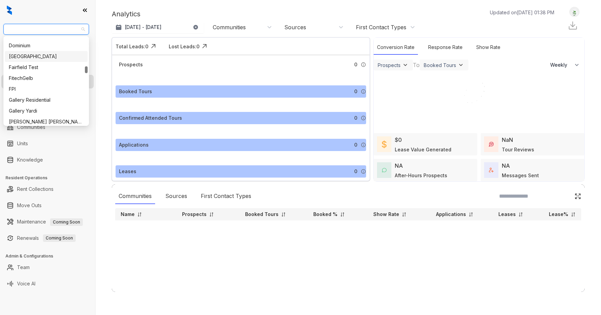 The height and width of the screenshot is (315, 601). Describe the element at coordinates (479, 97) in the screenshot. I see `img: Loader` at that location.